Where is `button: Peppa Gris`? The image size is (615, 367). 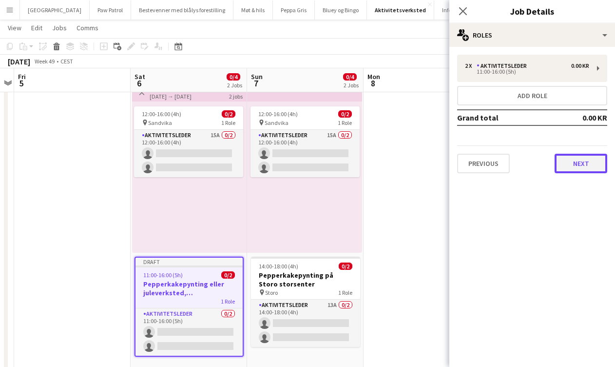
button: Peppa Gris is located at coordinates (294, 10).